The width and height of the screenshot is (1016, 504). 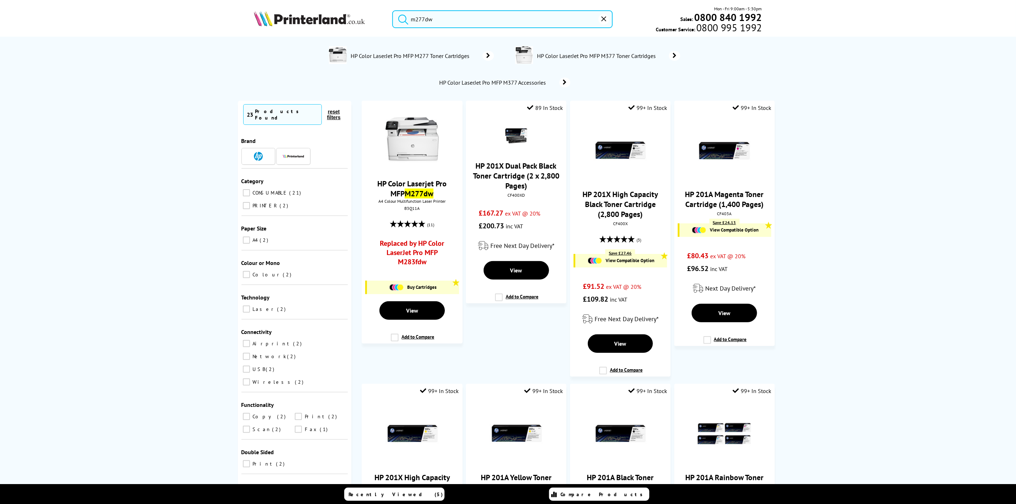 What do you see at coordinates (254, 228) in the screenshot?
I see `span: Paper Size` at bounding box center [254, 228].